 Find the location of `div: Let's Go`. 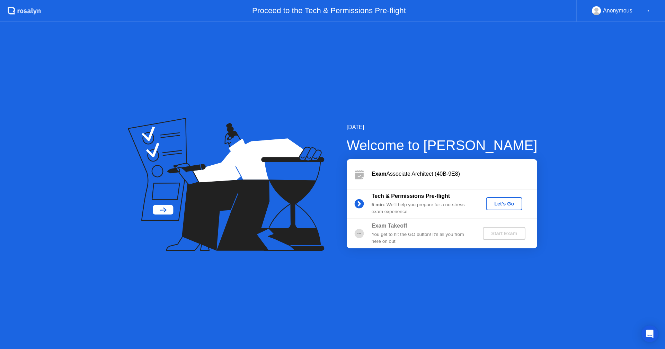

div: Let's Go is located at coordinates (504, 204).